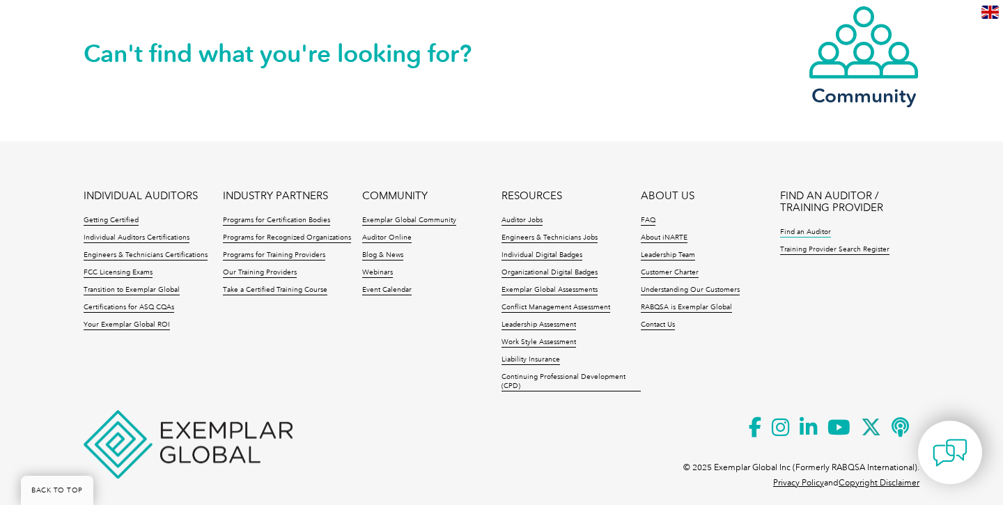  I want to click on a: Programs for Training Providers, so click(274, 256).